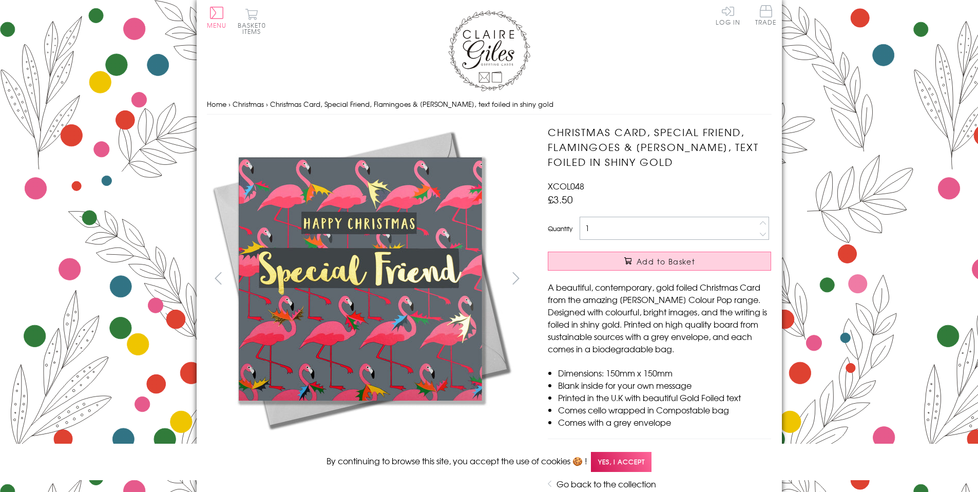 This screenshot has height=492, width=978. Describe the element at coordinates (766, 15) in the screenshot. I see `span: Trade` at that location.